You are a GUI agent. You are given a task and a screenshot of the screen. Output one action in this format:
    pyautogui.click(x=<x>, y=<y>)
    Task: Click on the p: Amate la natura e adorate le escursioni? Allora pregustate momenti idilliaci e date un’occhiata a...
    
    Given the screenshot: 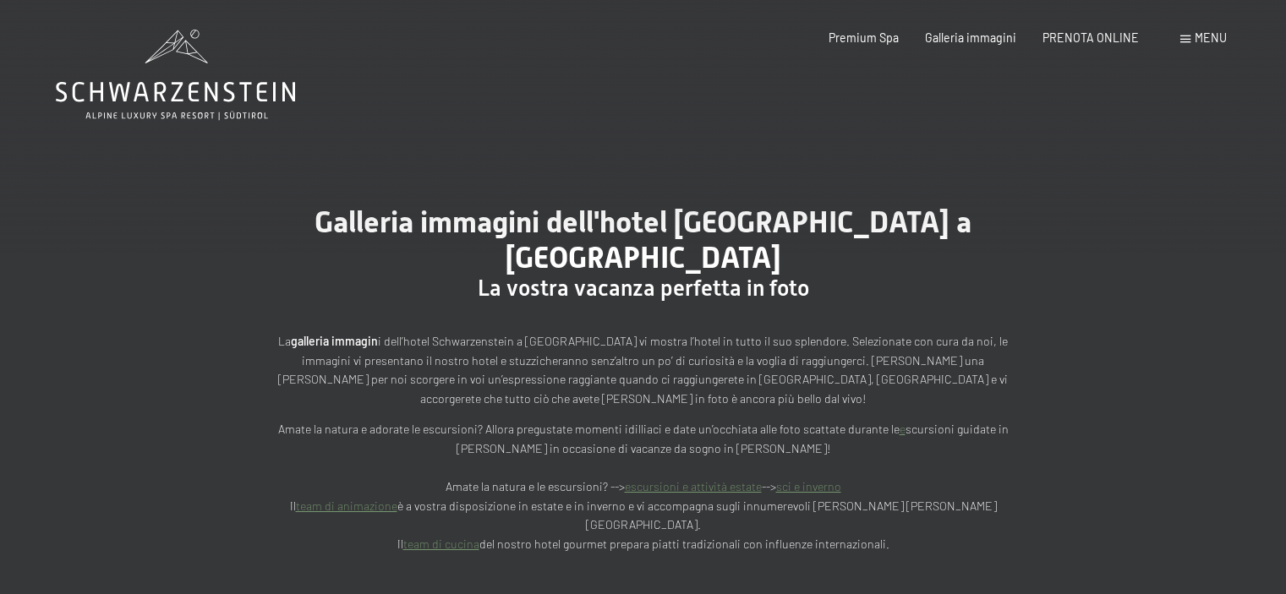 What is the action you would take?
    pyautogui.click(x=643, y=487)
    